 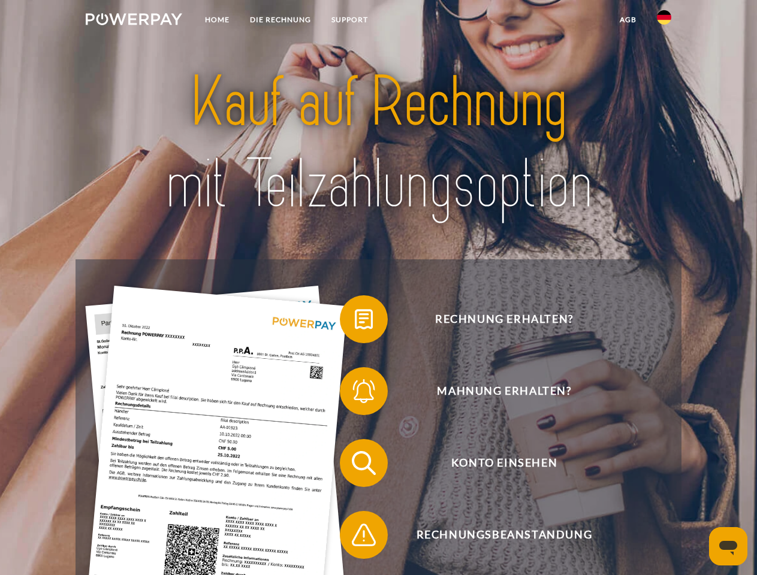 What do you see at coordinates (664, 17) in the screenshot?
I see `img: de` at bounding box center [664, 17].